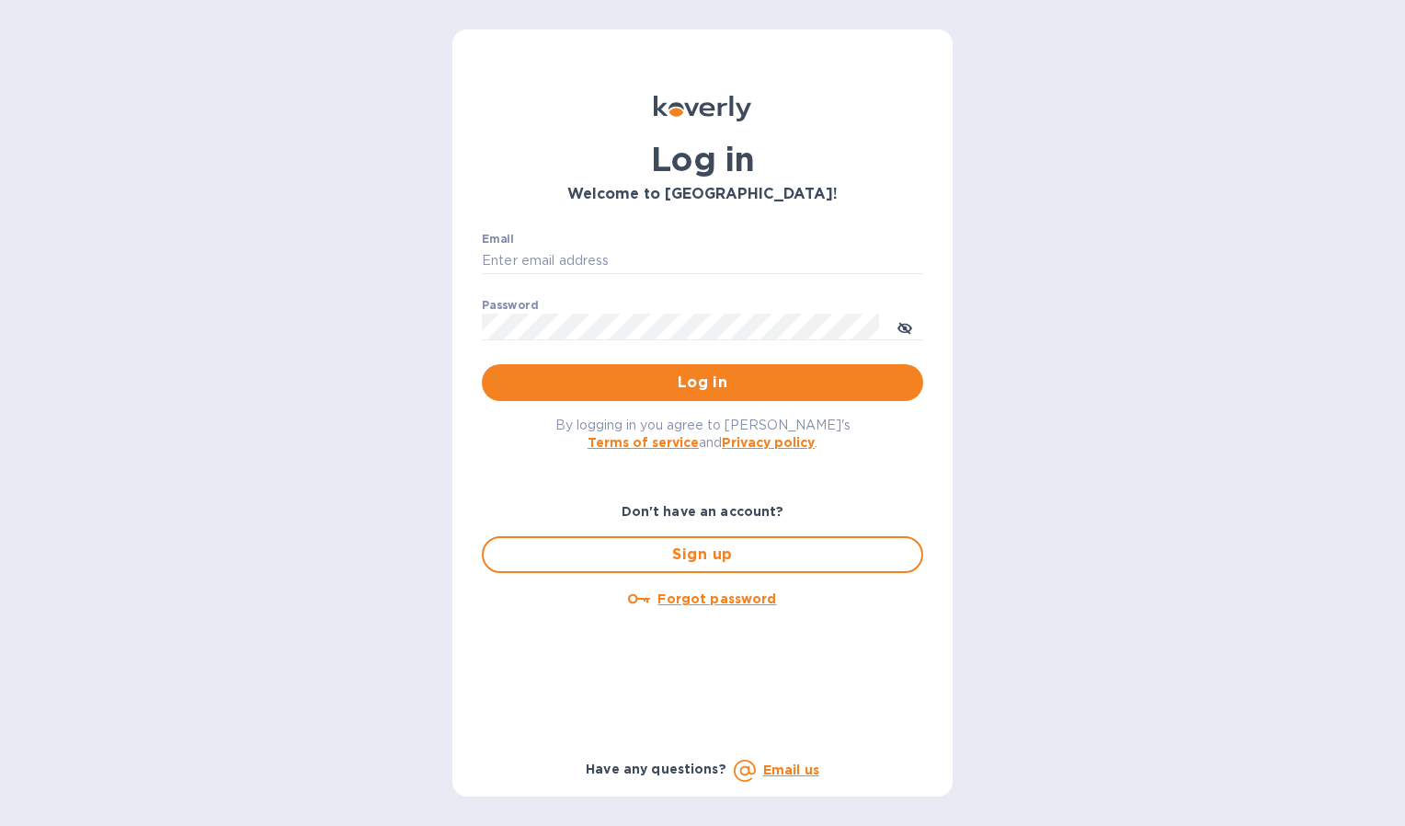 Image resolution: width=1405 pixels, height=826 pixels. What do you see at coordinates (702, 511) in the screenshot?
I see `b: Don't have an account?` at bounding box center [702, 511].